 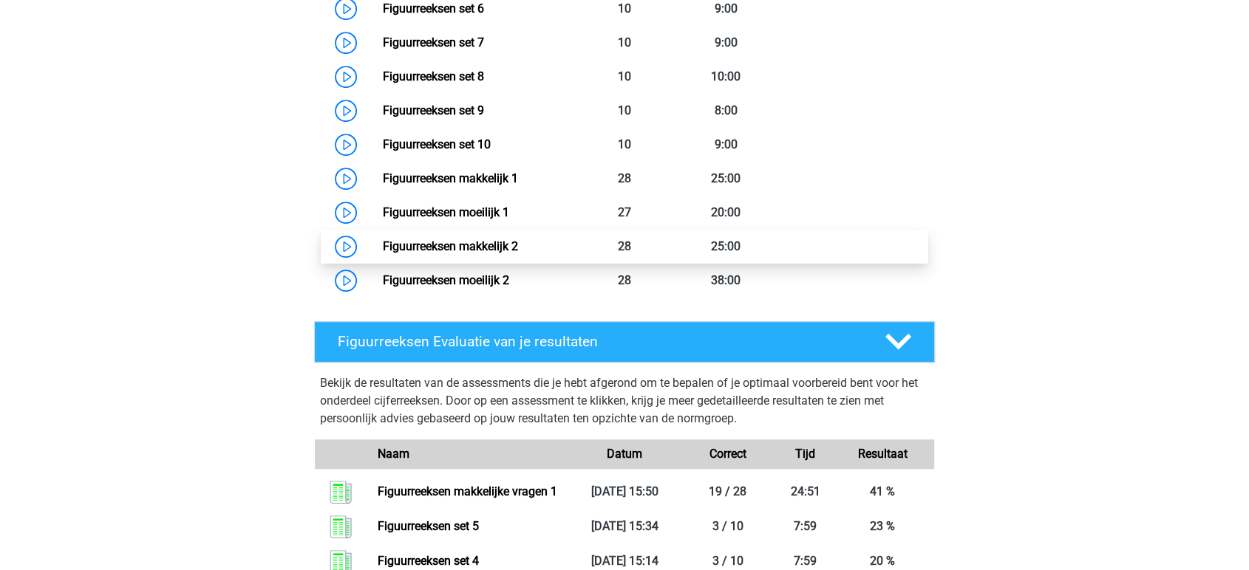 I want to click on a: Figuurreeksen set 8, so click(x=432, y=76).